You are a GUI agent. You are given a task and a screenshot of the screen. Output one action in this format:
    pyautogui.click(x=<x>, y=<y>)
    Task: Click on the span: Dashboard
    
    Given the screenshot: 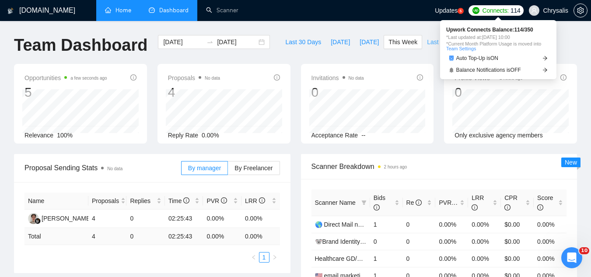 What is the action you would take?
    pyautogui.click(x=174, y=10)
    